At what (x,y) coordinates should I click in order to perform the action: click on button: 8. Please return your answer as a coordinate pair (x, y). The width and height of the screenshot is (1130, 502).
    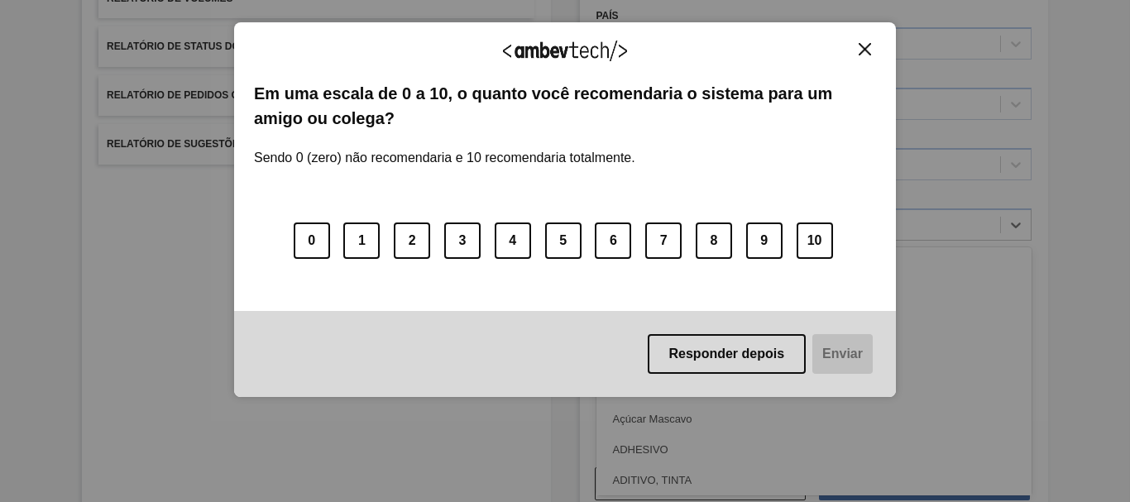
    Looking at the image, I should click on (714, 241).